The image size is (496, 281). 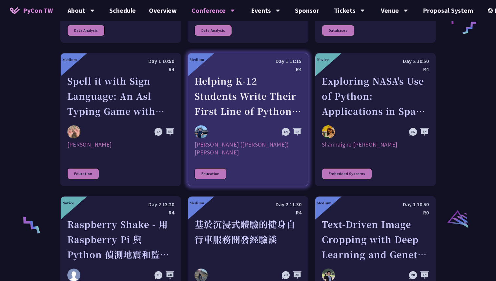 What do you see at coordinates (338, 31) in the screenshot?
I see `div: Databases` at bounding box center [338, 31].